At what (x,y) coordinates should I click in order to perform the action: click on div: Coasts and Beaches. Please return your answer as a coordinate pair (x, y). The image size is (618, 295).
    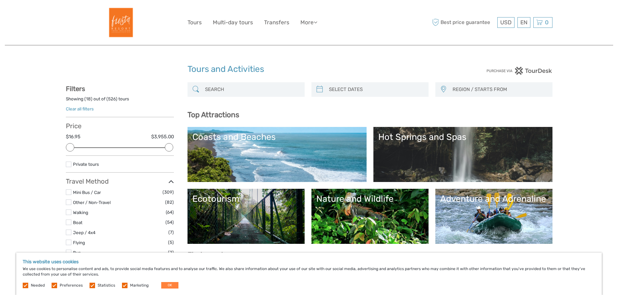
    Looking at the image, I should click on (277, 137).